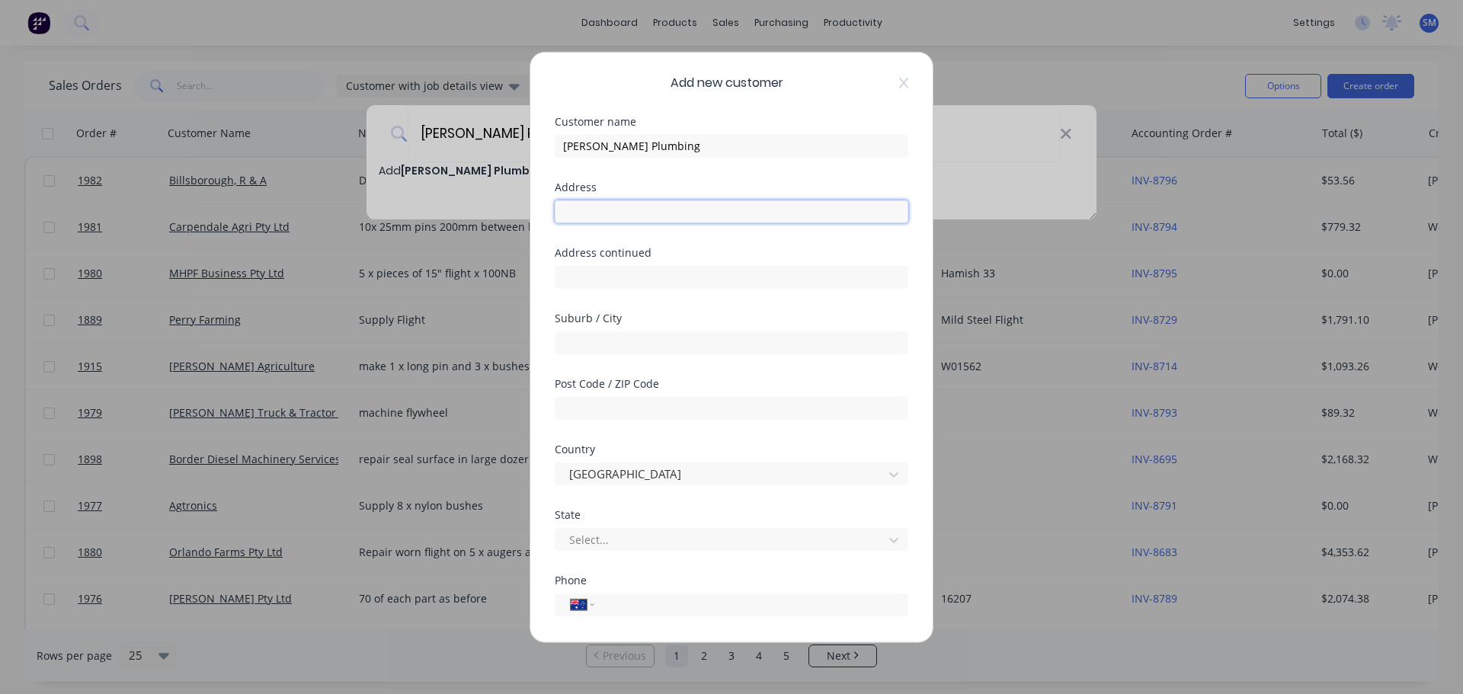 The image size is (1463, 694). Describe the element at coordinates (731, 383) in the screenshot. I see `div: Post Code / ZIP Code` at that location.